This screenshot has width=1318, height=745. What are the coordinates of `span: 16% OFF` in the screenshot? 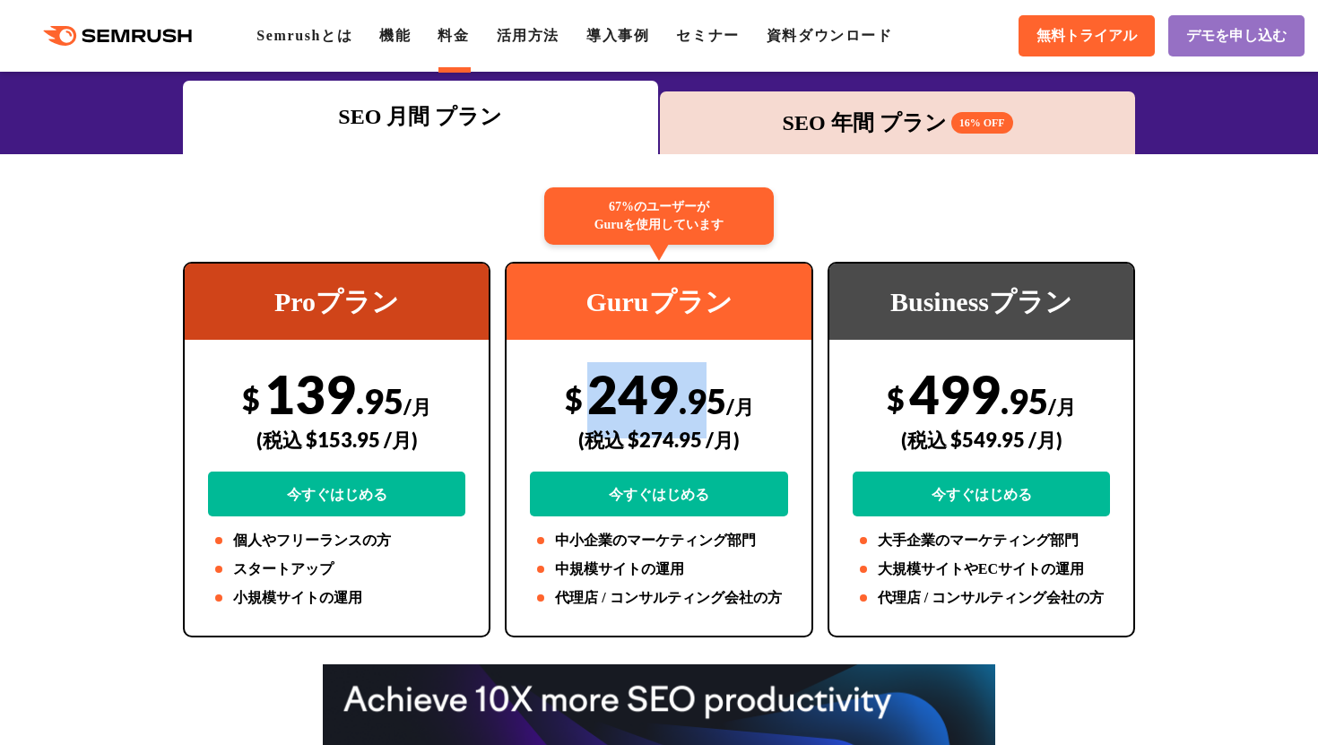 It's located at (982, 123).